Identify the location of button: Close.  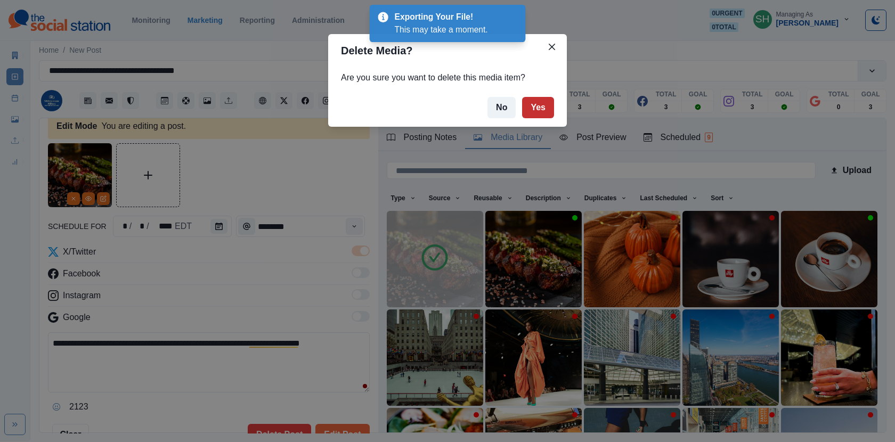
(552, 47).